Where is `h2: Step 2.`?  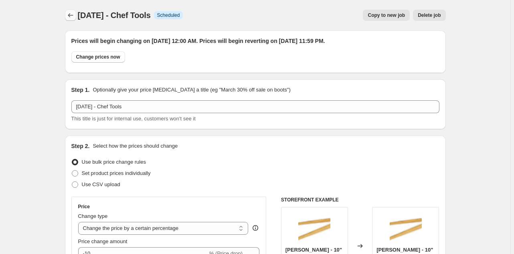 h2: Step 2. is located at coordinates (81, 146).